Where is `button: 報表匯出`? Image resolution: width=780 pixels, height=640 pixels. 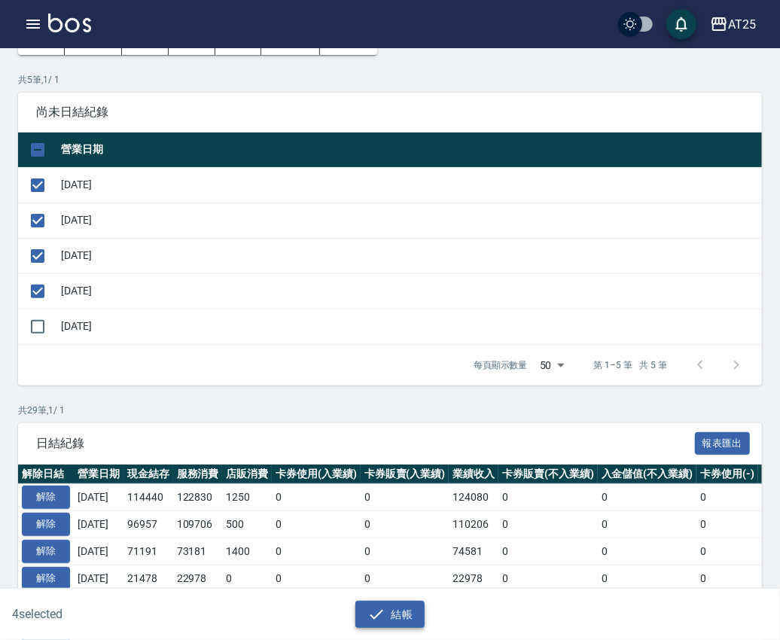 button: 報表匯出 is located at coordinates (722, 443).